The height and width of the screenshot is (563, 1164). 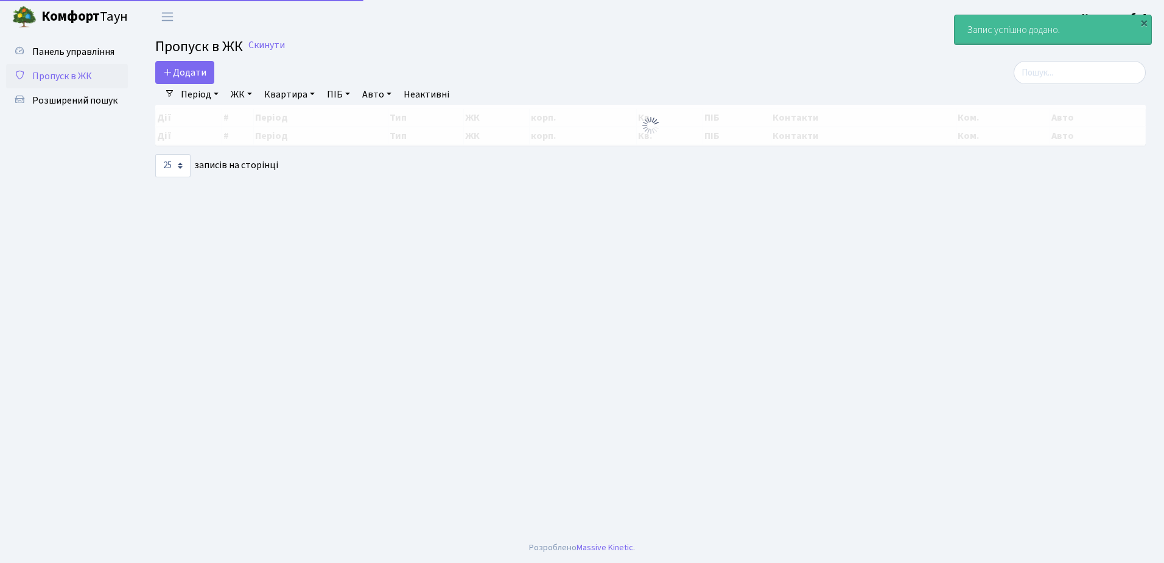 I want to click on div: Запис успішно додано., so click(x=1053, y=30).